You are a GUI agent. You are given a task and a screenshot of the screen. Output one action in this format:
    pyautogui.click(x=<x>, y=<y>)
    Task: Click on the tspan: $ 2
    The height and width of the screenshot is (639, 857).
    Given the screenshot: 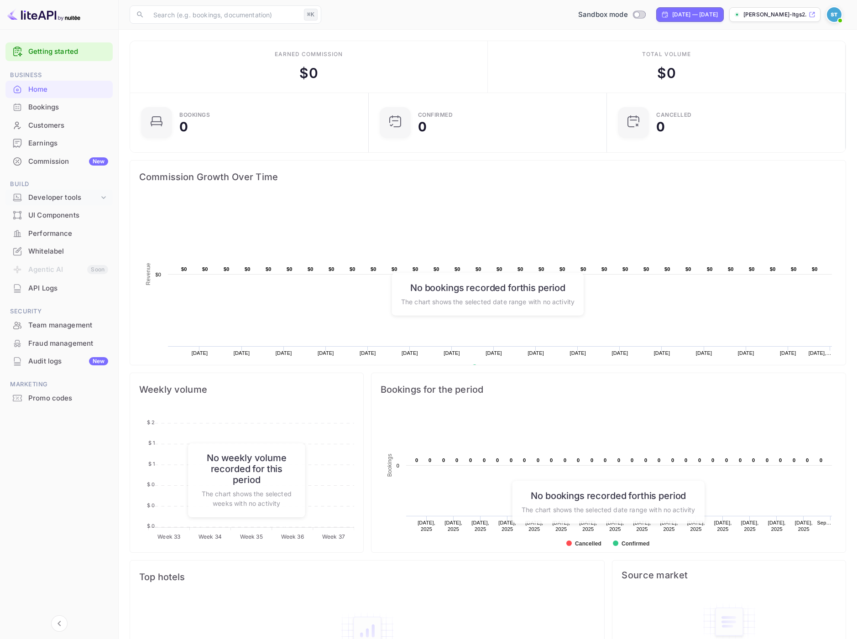 What is the action you would take?
    pyautogui.click(x=151, y=422)
    